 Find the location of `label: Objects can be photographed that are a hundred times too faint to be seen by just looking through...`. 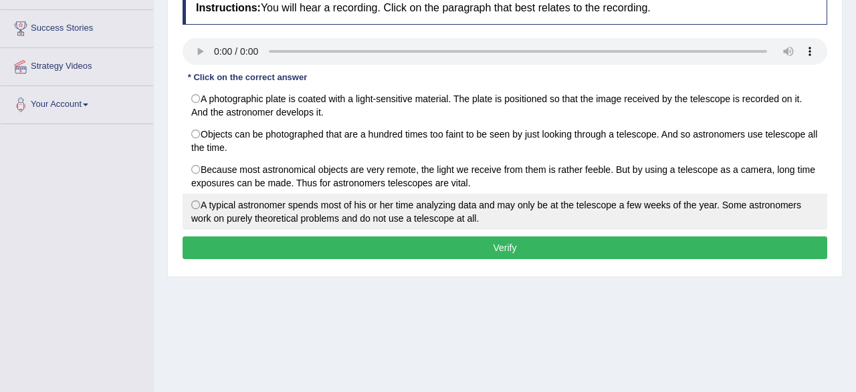

label: Objects can be photographed that are a hundred times too faint to be seen by just looking through... is located at coordinates (505, 141).